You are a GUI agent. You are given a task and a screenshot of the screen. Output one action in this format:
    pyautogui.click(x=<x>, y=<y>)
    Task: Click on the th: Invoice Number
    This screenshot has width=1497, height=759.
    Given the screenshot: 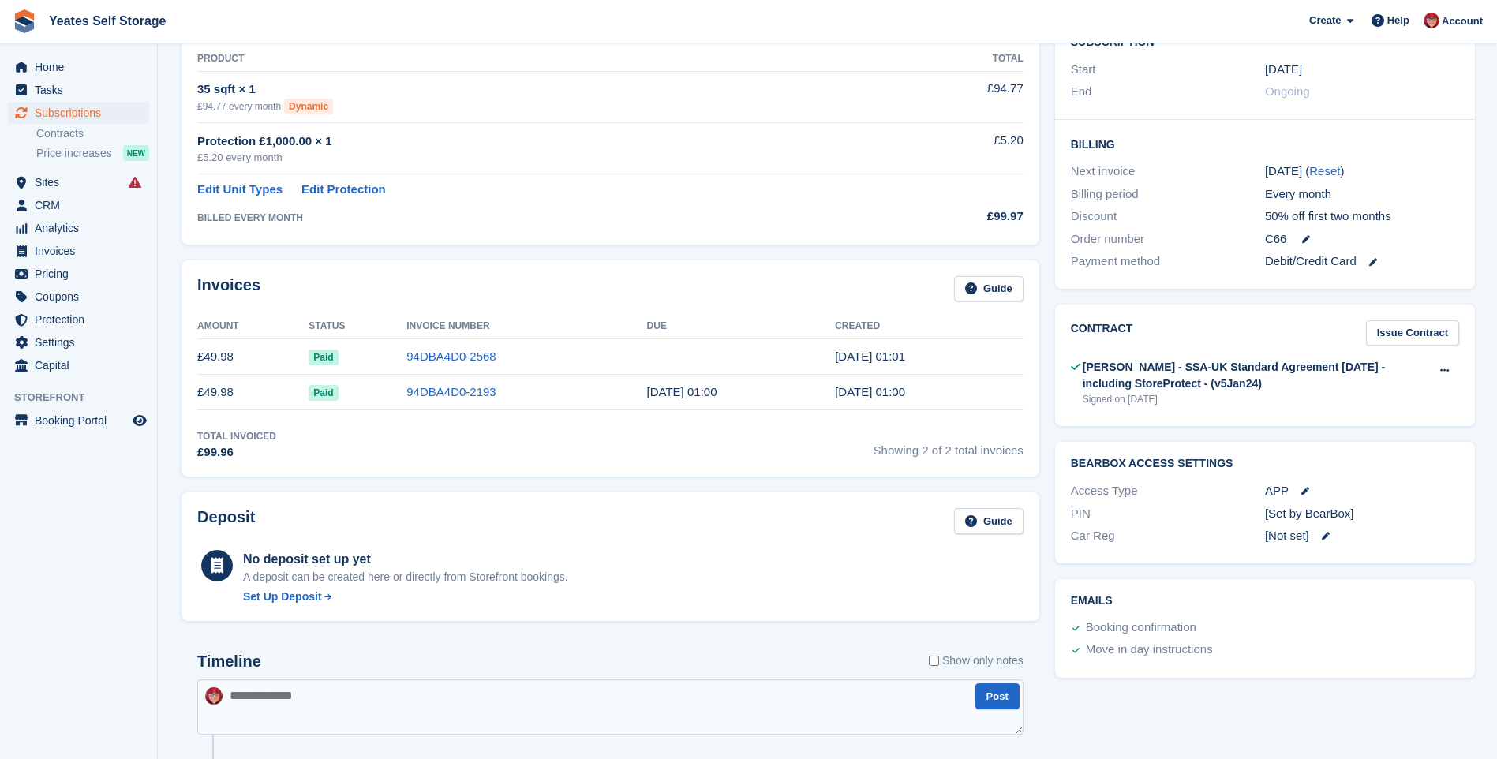 What is the action you would take?
    pyautogui.click(x=526, y=327)
    